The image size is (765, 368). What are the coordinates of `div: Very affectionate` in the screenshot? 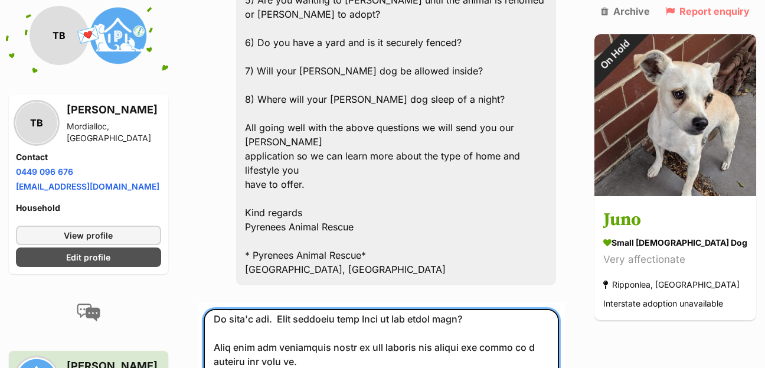 It's located at (675, 260).